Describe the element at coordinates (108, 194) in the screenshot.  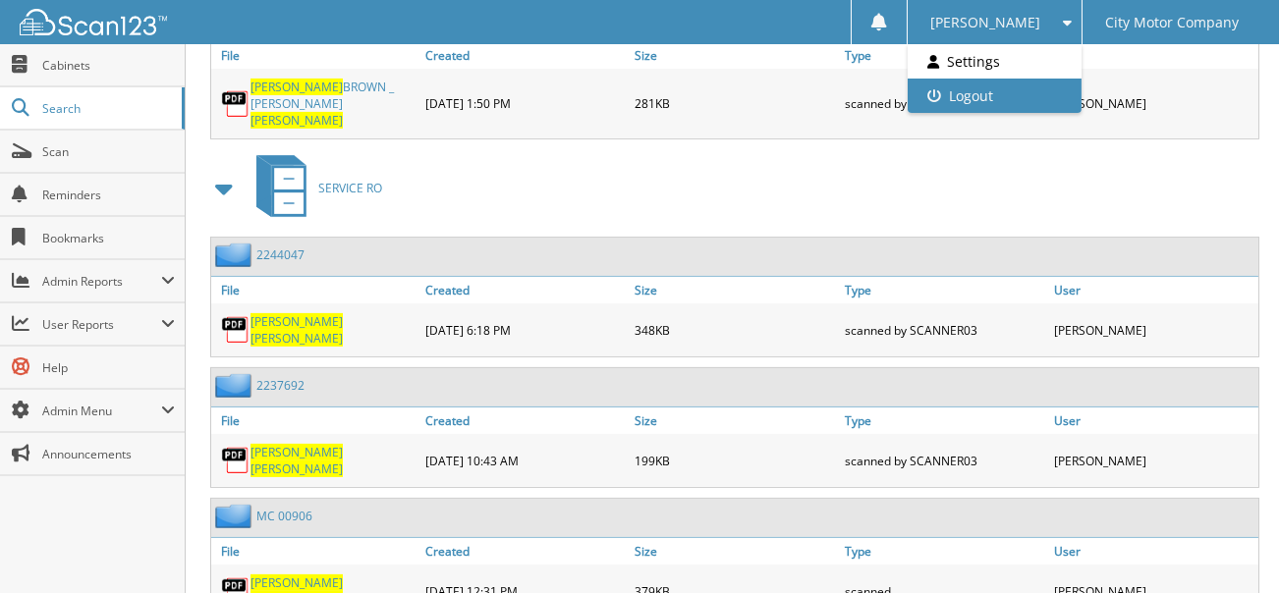
I see `span: Reminders` at that location.